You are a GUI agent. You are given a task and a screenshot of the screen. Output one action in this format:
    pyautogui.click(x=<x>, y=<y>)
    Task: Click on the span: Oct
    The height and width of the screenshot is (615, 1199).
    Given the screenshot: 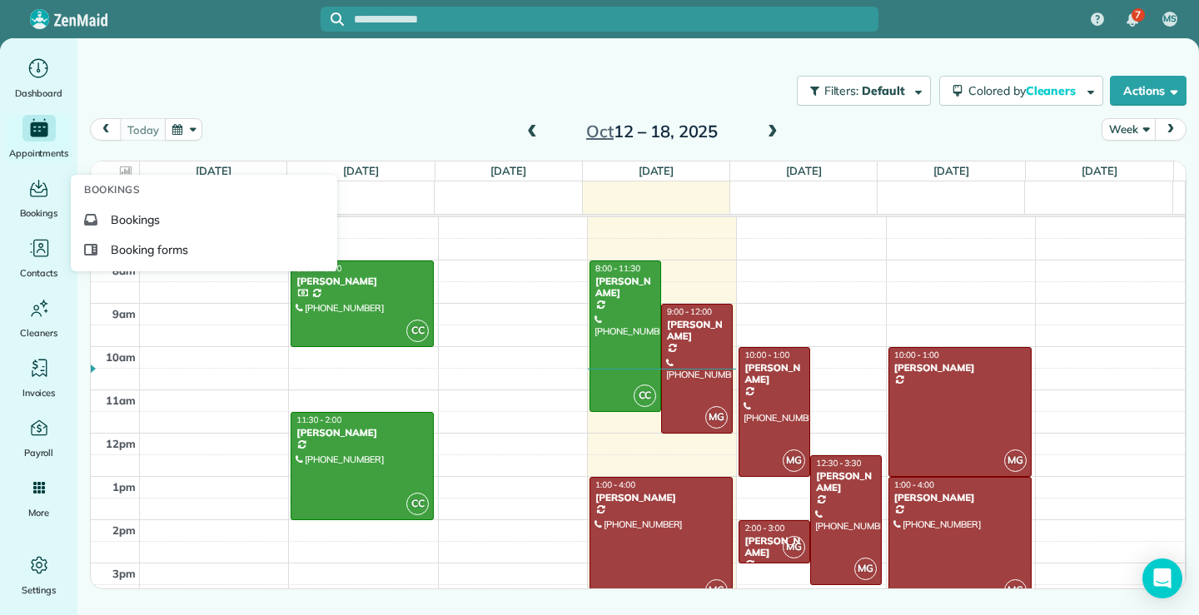 What is the action you would take?
    pyautogui.click(x=599, y=131)
    